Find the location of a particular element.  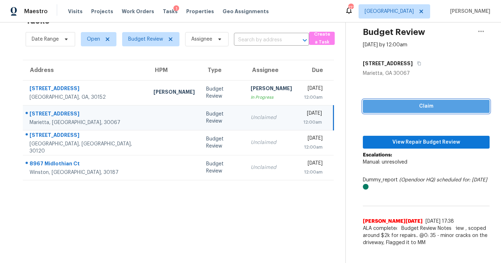

th: HPM is located at coordinates (174, 70).